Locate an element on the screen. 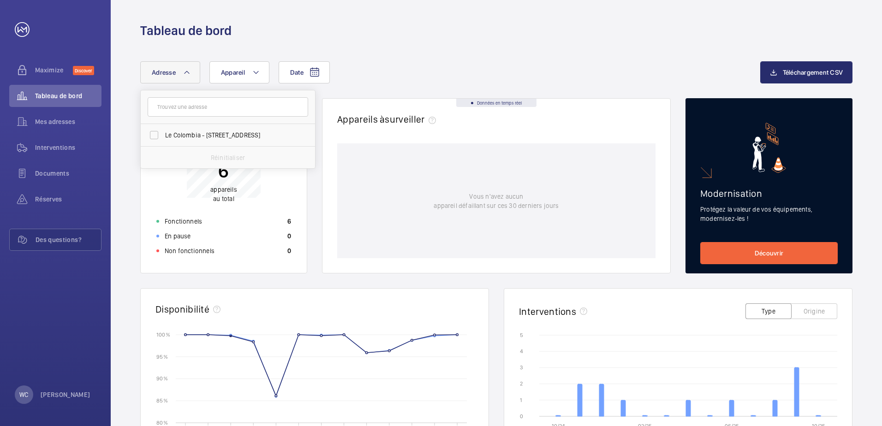 This screenshot has height=426, width=882. h2: Interventions is located at coordinates (548, 311).